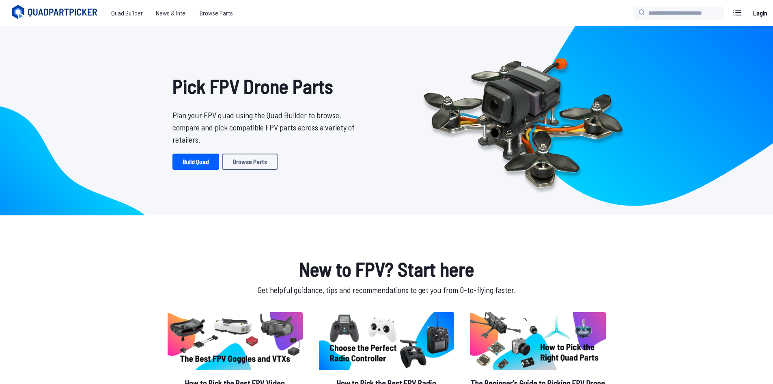 Image resolution: width=773 pixels, height=384 pixels. Describe the element at coordinates (267, 127) in the screenshot. I see `p: Plan your FPV quad using the Quad Builder to browse, compare and pick compatible FPV parts across...` at that location.